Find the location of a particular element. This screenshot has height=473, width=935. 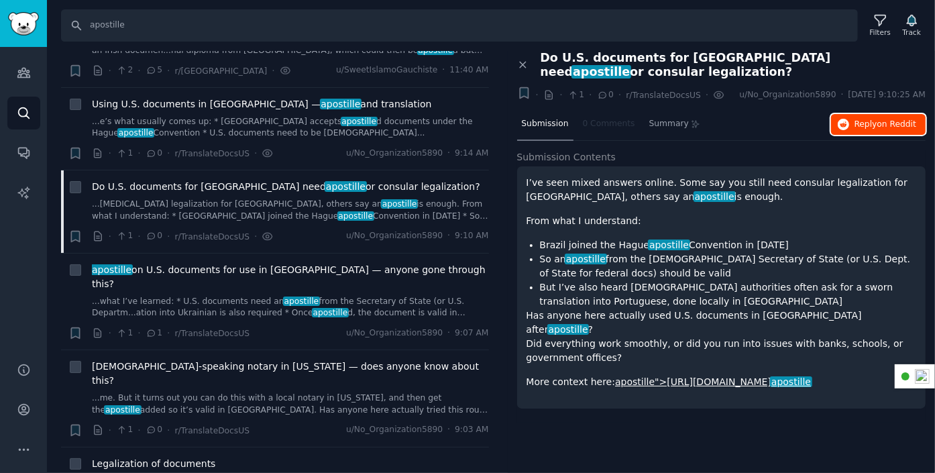

p: More context here: is located at coordinates (722, 382).